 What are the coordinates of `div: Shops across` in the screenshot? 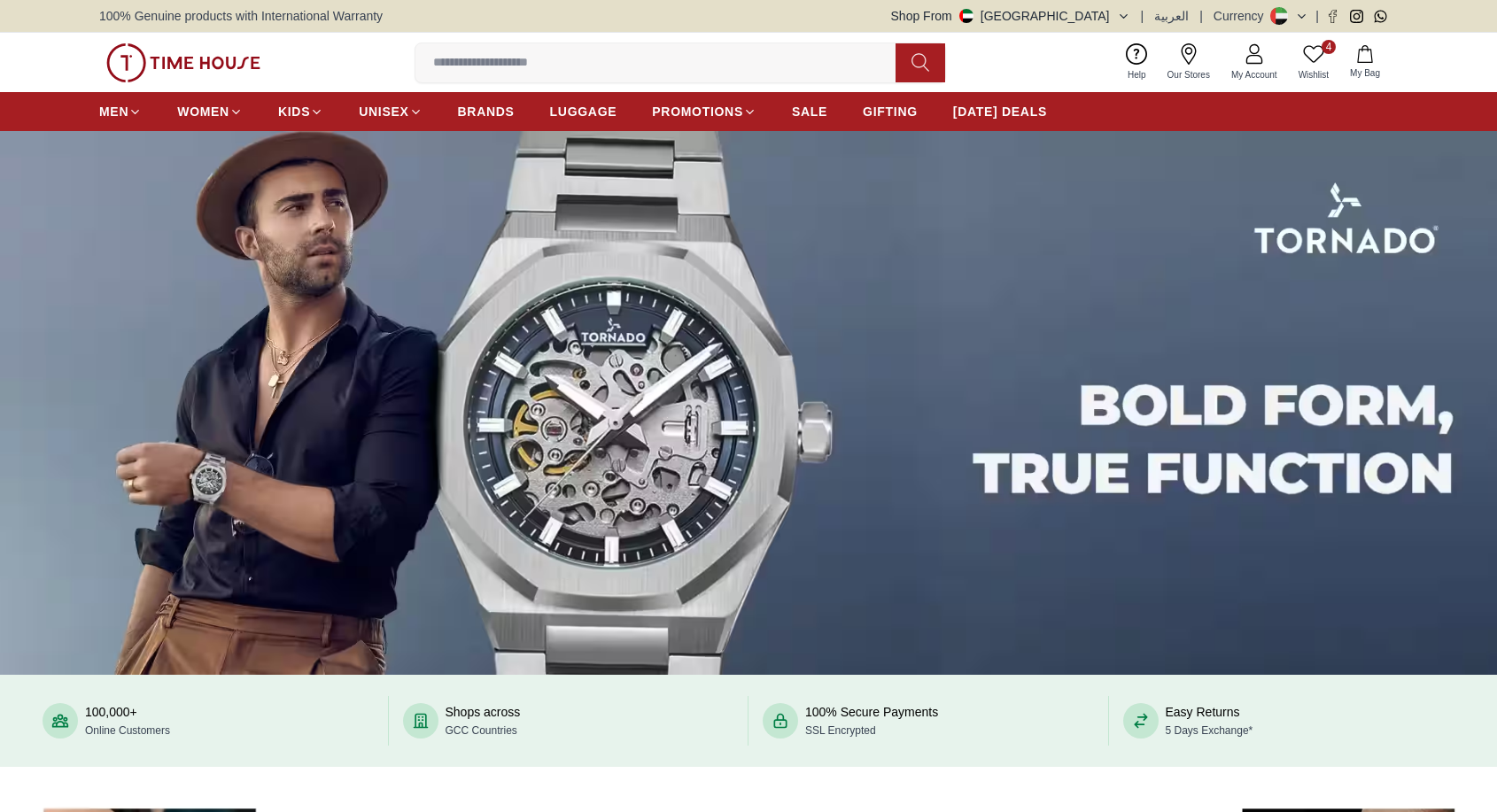 It's located at (482, 721).